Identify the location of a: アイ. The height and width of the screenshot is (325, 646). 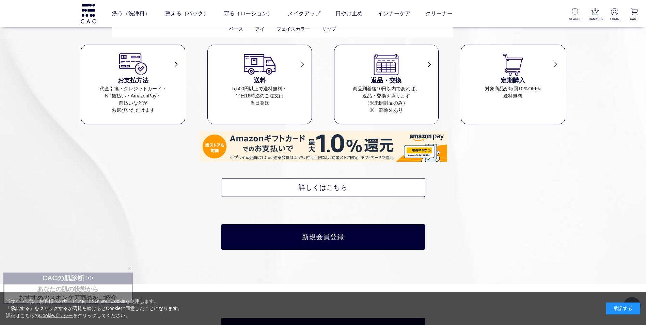
(260, 29).